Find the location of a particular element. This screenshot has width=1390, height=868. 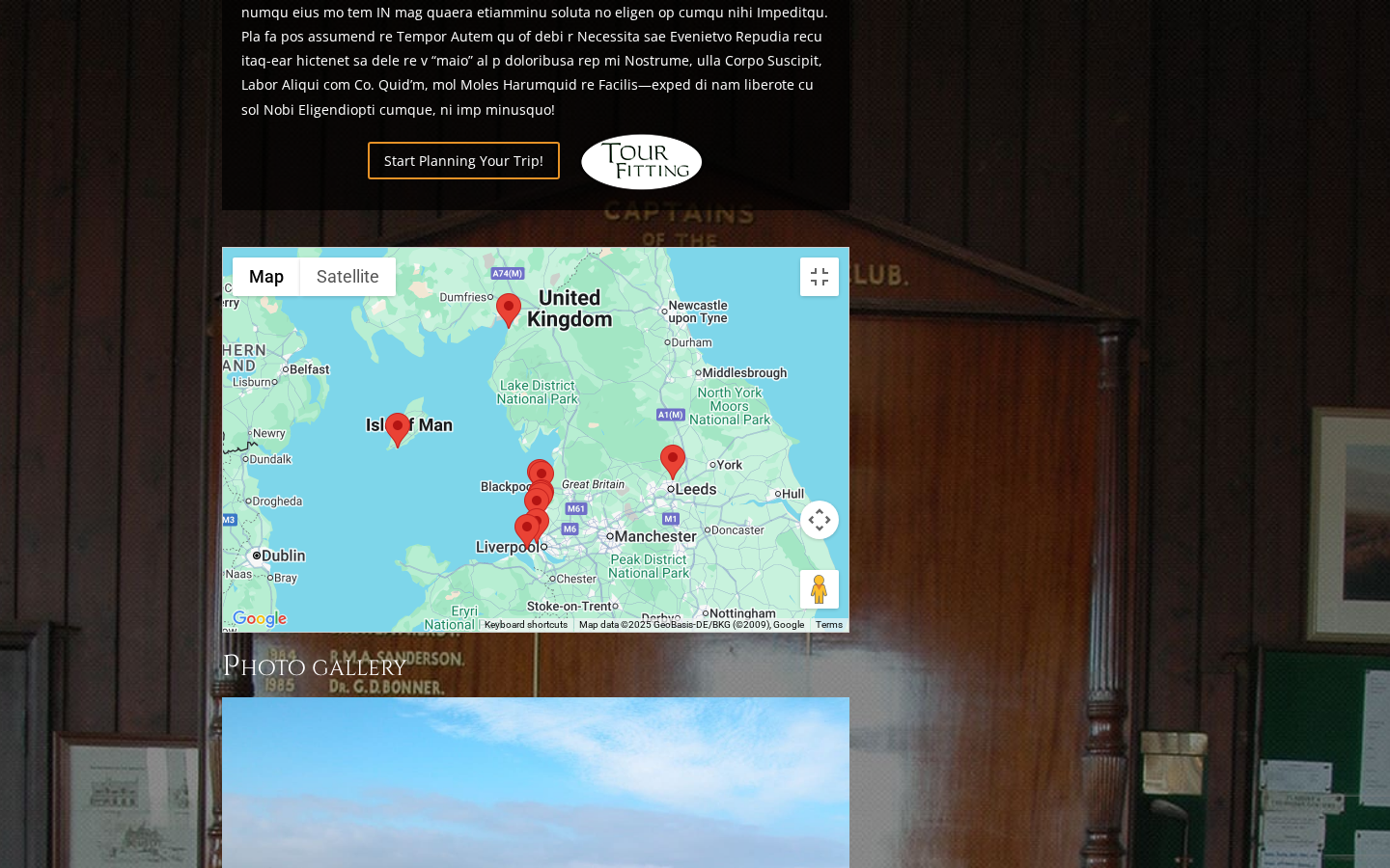

button: Toggle fullscreen view is located at coordinates (820, 277).